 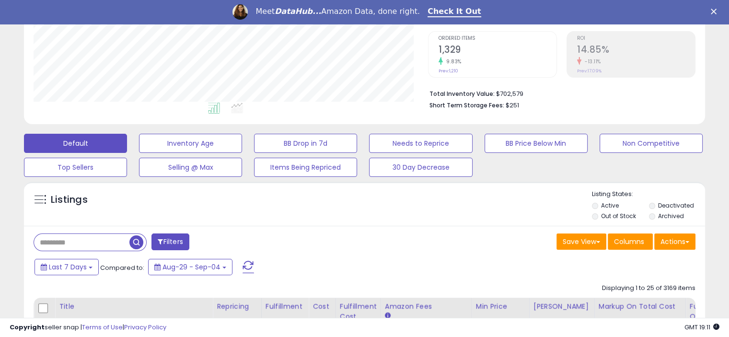 I want to click on button: 30 Day Decrease, so click(x=421, y=167).